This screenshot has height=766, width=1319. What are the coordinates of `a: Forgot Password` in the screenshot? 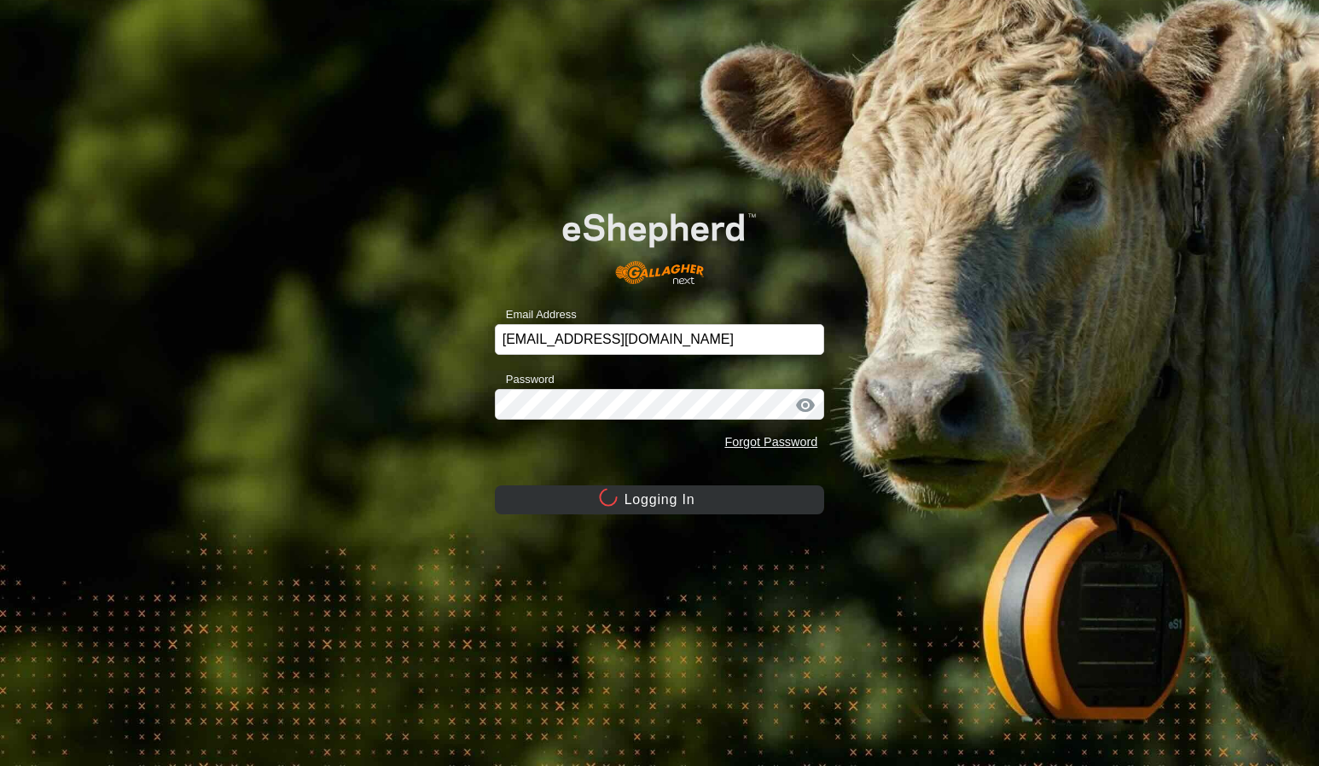 It's located at (771, 442).